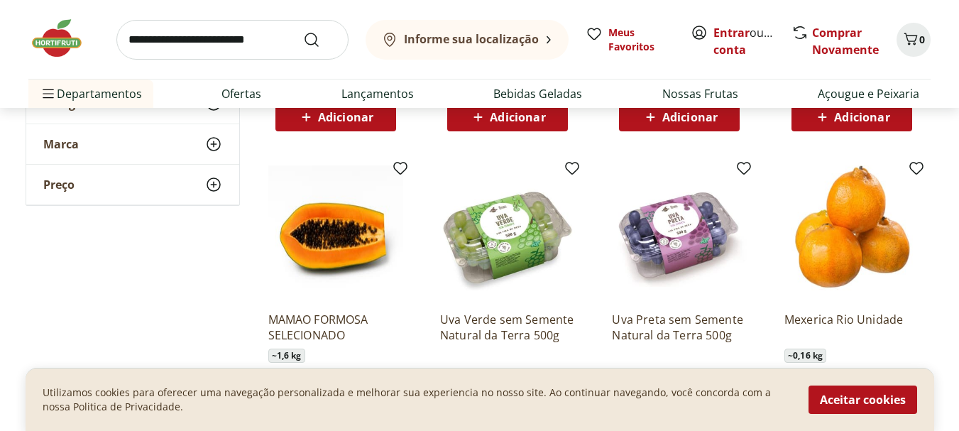 The image size is (959, 431). What do you see at coordinates (679, 233) in the screenshot?
I see `img: Uva Preta sem Semente Natural da Terra 500g` at bounding box center [679, 233].